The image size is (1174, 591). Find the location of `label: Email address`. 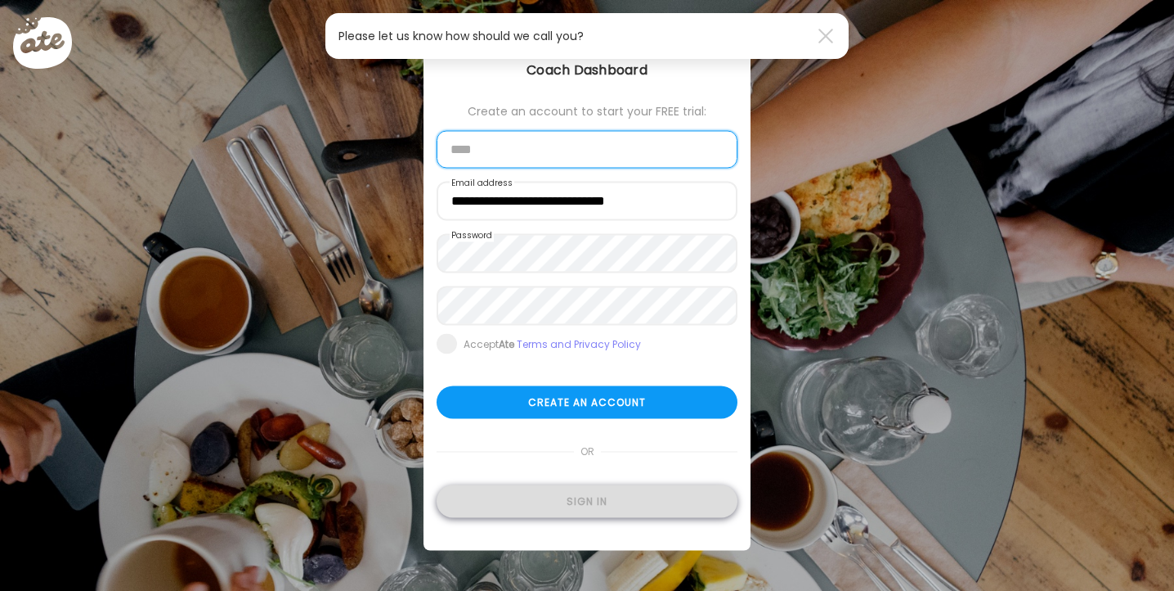

label: Email address is located at coordinates (482, 183).